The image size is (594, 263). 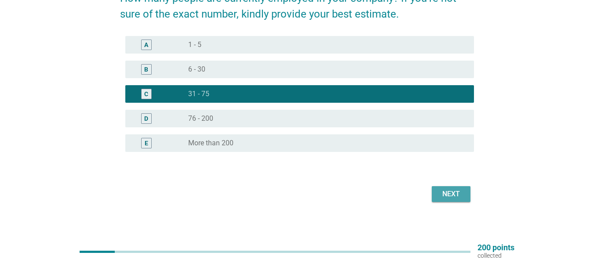 What do you see at coordinates (197, 69) in the screenshot?
I see `label: 6 - 30` at bounding box center [197, 69].